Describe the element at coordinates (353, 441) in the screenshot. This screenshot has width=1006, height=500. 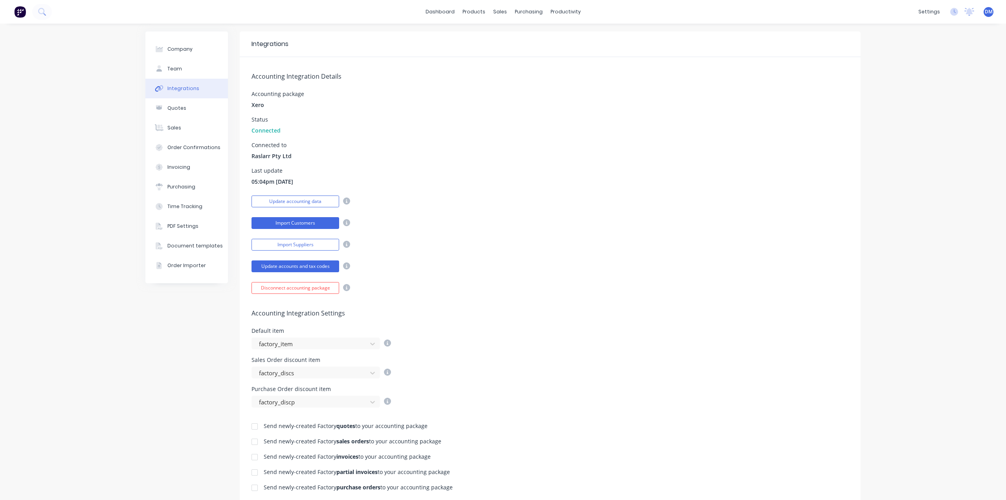
I see `b: sales orders` at that location.